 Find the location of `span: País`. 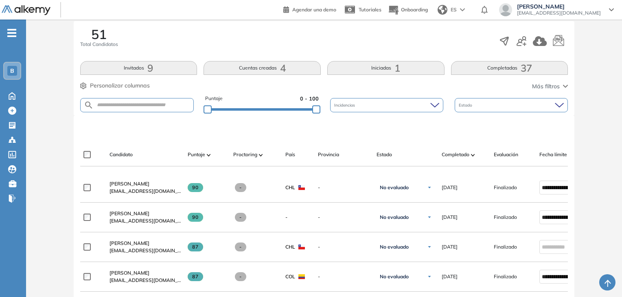

span: País is located at coordinates (290, 155).